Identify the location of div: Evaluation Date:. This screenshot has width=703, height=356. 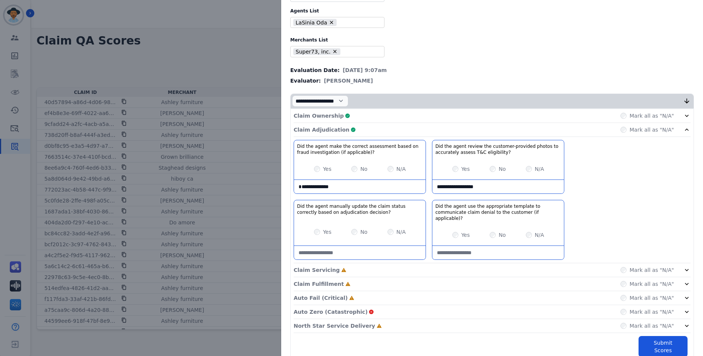
(492, 70).